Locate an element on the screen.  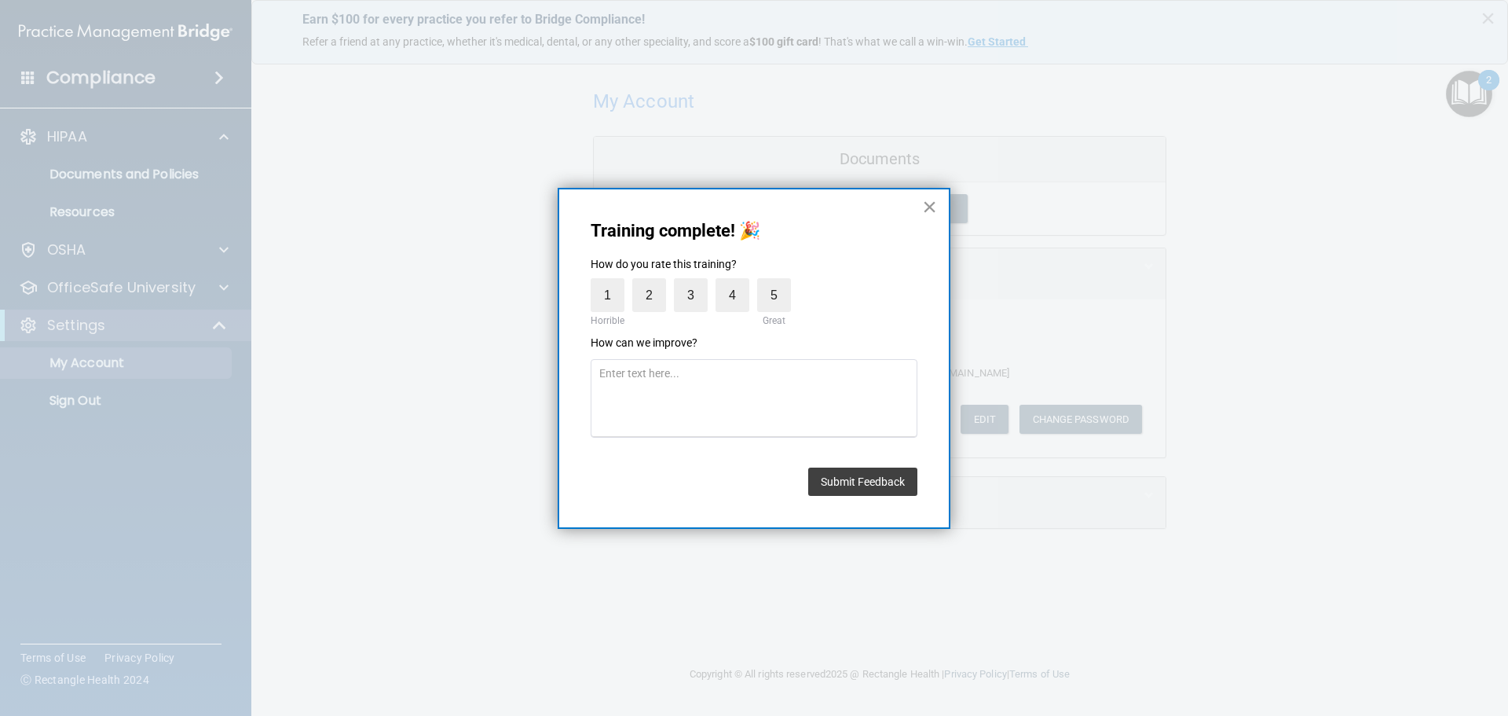
p: How do you rate this training? is located at coordinates (754, 265).